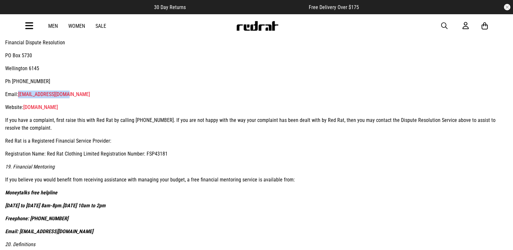 Image resolution: width=513 pixels, height=250 pixels. What do you see at coordinates (257, 26) in the screenshot?
I see `img: Redrat logo` at bounding box center [257, 26].